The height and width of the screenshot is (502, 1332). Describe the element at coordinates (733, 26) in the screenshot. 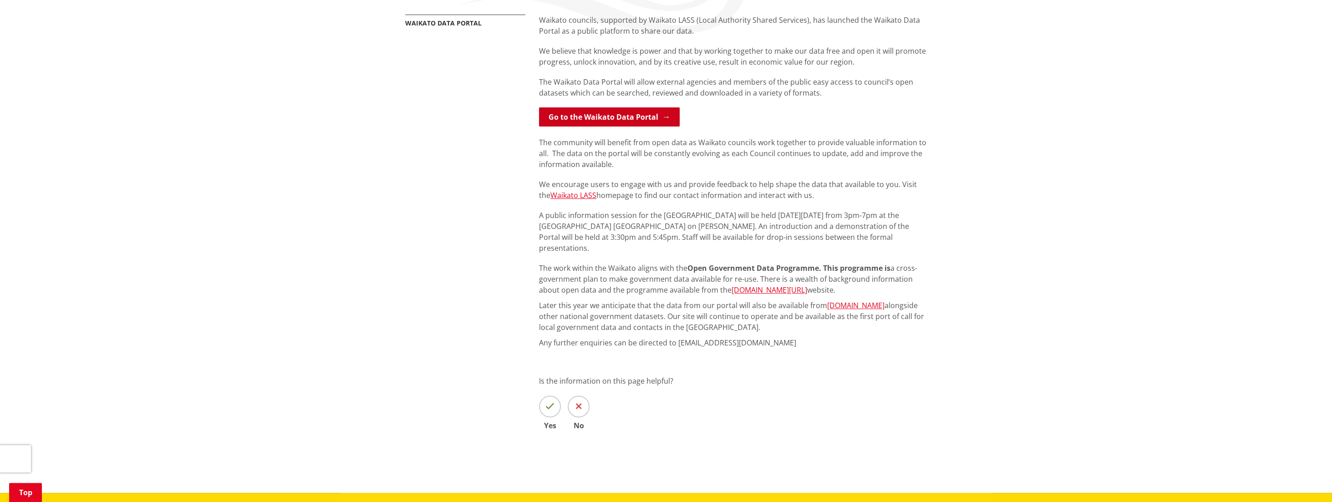

I see `p: Waikato councils, supported by Waikato LASS (Local Authority Shared Services), has launched the W...` at that location.